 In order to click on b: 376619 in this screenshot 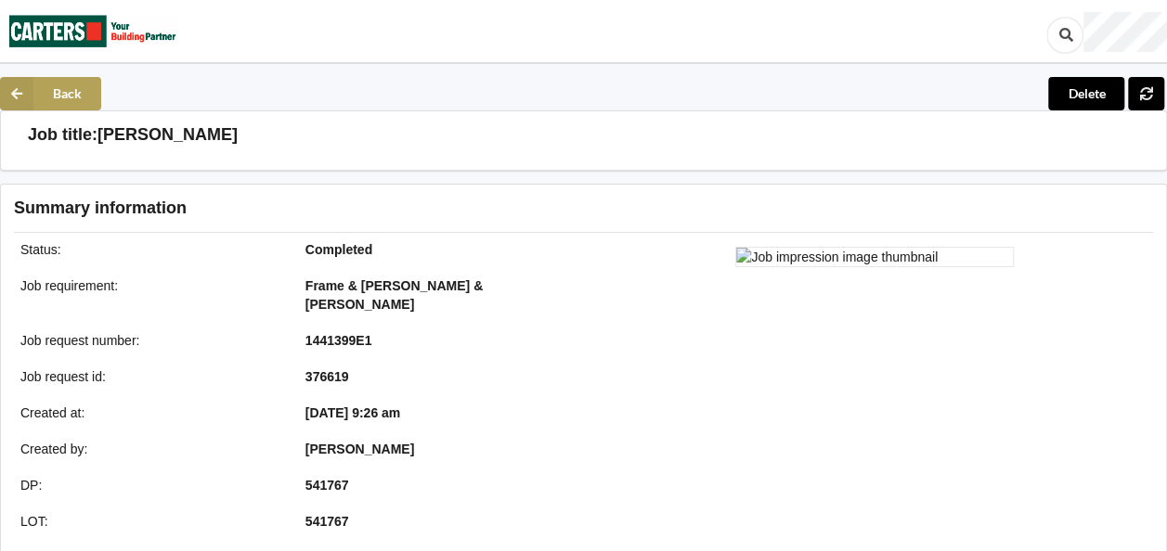, I will do `click(327, 377)`.